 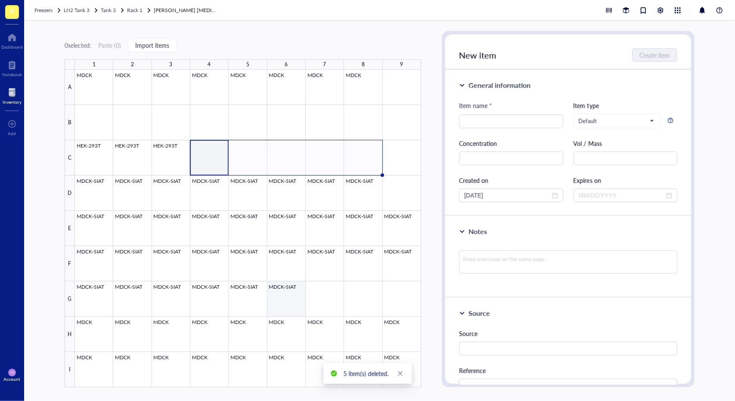 I want to click on div: 3, so click(x=171, y=65).